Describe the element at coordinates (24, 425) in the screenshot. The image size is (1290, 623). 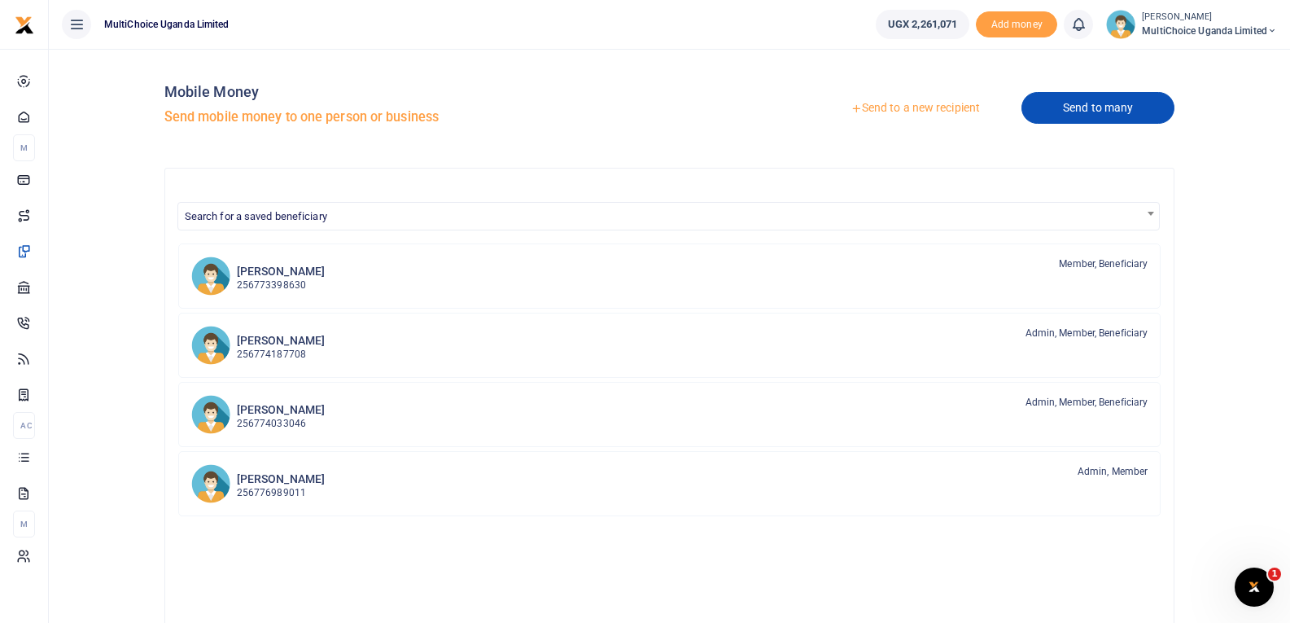
I see `li: Ac` at that location.